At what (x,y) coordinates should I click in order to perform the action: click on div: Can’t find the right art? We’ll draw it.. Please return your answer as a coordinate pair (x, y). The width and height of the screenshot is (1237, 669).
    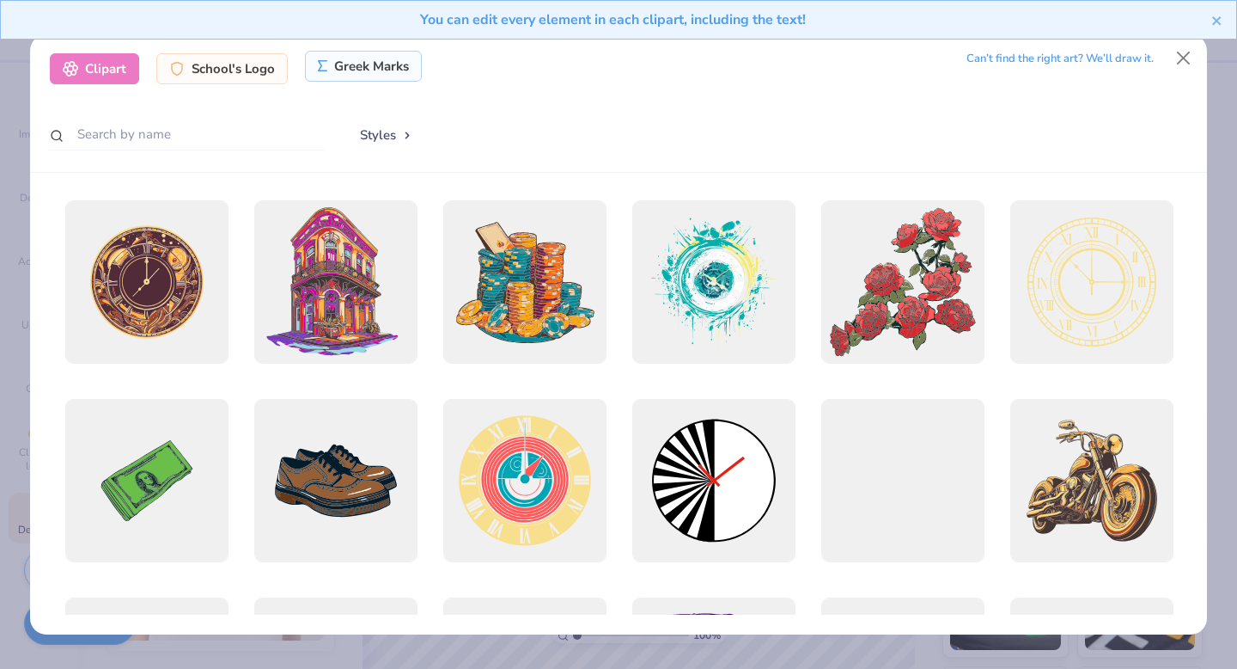
    Looking at the image, I should click on (1060, 58).